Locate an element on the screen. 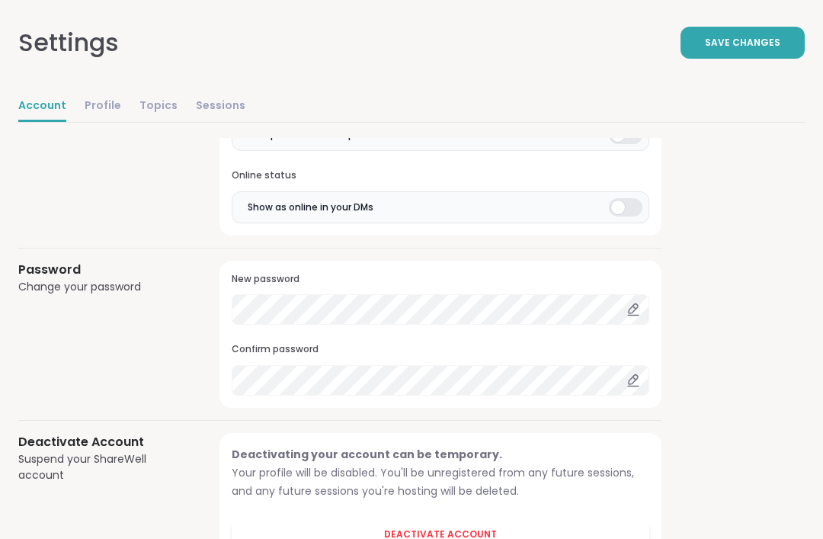 The width and height of the screenshot is (823, 539). h3: Online status is located at coordinates (441, 175).